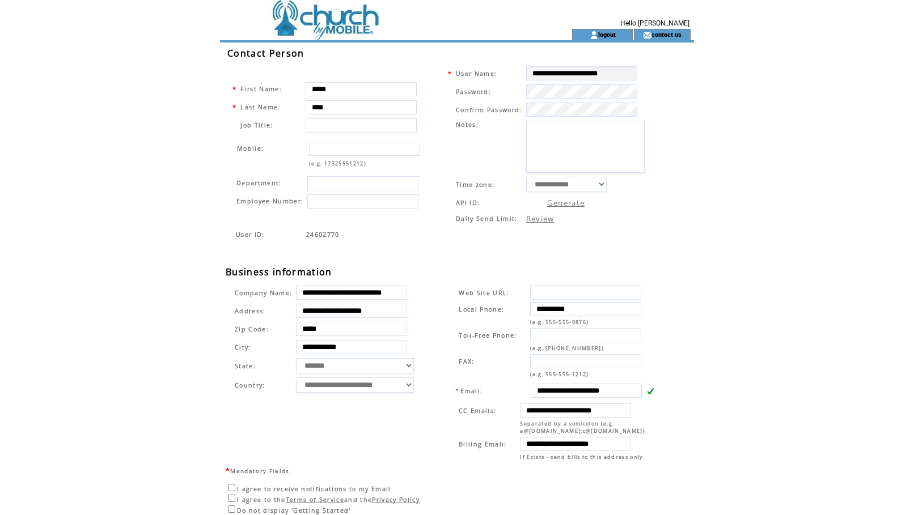 Image resolution: width=914 pixels, height=515 pixels. What do you see at coordinates (477, 411) in the screenshot?
I see `span: CC Emails:` at bounding box center [477, 411].